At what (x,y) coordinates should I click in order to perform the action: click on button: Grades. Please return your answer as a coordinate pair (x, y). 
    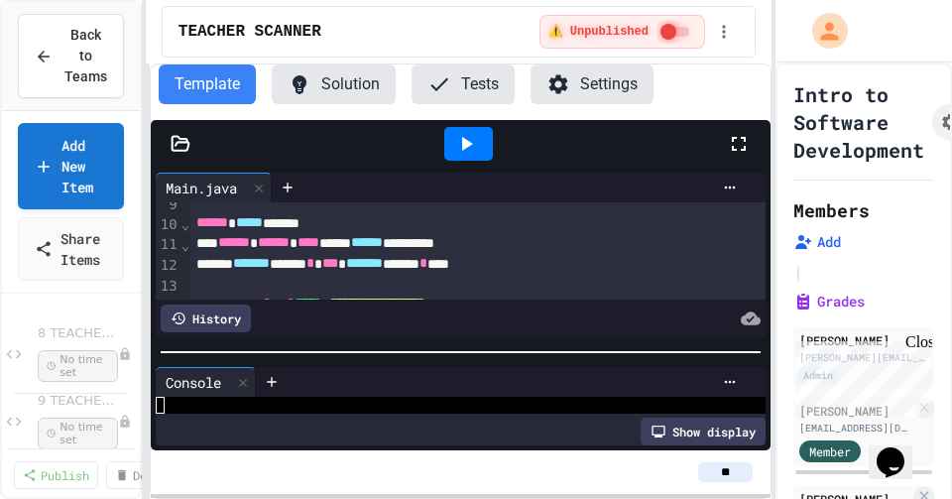
    Looking at the image, I should click on (829, 301).